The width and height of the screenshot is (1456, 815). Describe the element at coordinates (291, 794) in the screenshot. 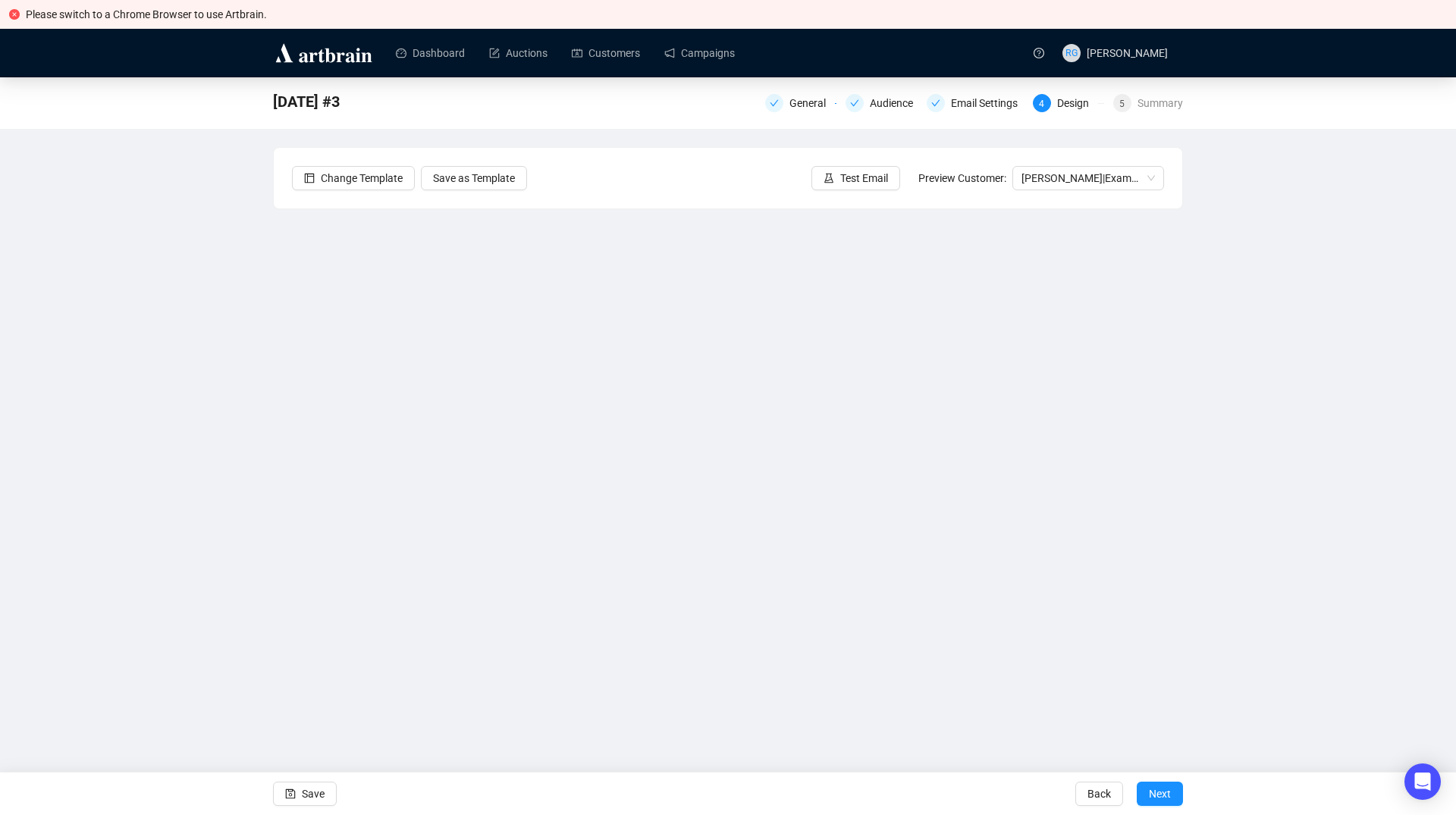

I see `span: save` at that location.